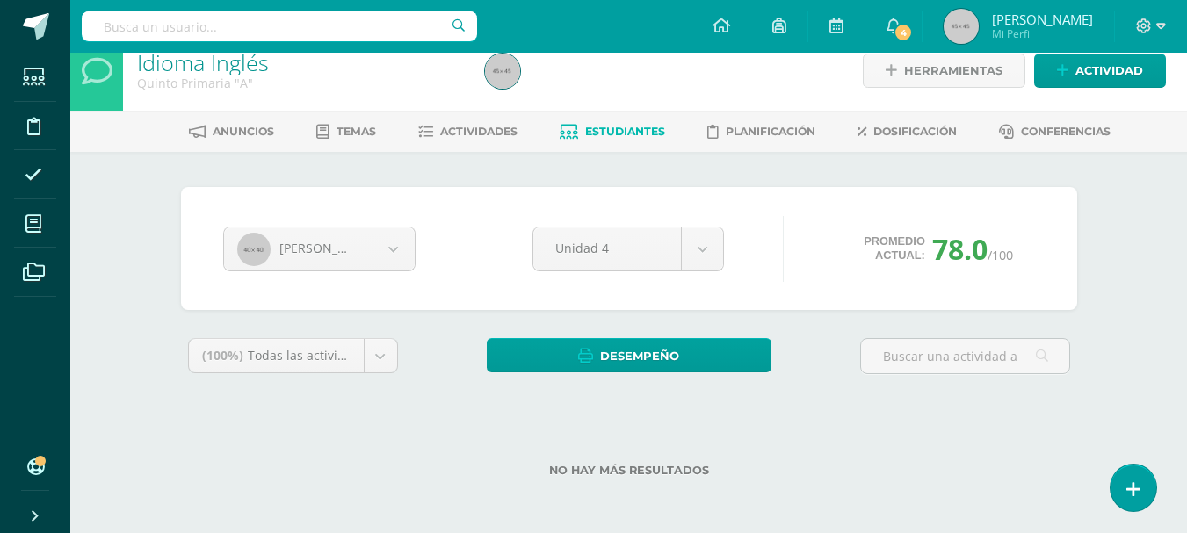 This screenshot has width=1187, height=533. What do you see at coordinates (356, 131) in the screenshot?
I see `span: Temas` at bounding box center [356, 131].